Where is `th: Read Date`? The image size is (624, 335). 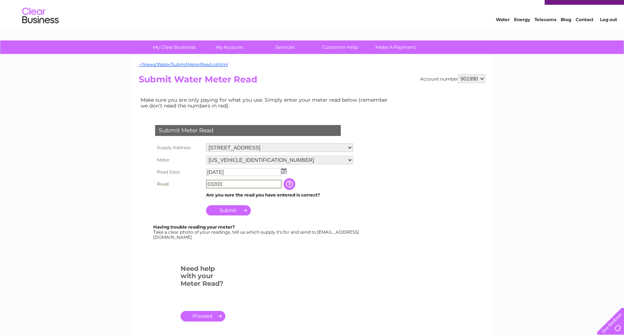 th: Read Date is located at coordinates (179, 172).